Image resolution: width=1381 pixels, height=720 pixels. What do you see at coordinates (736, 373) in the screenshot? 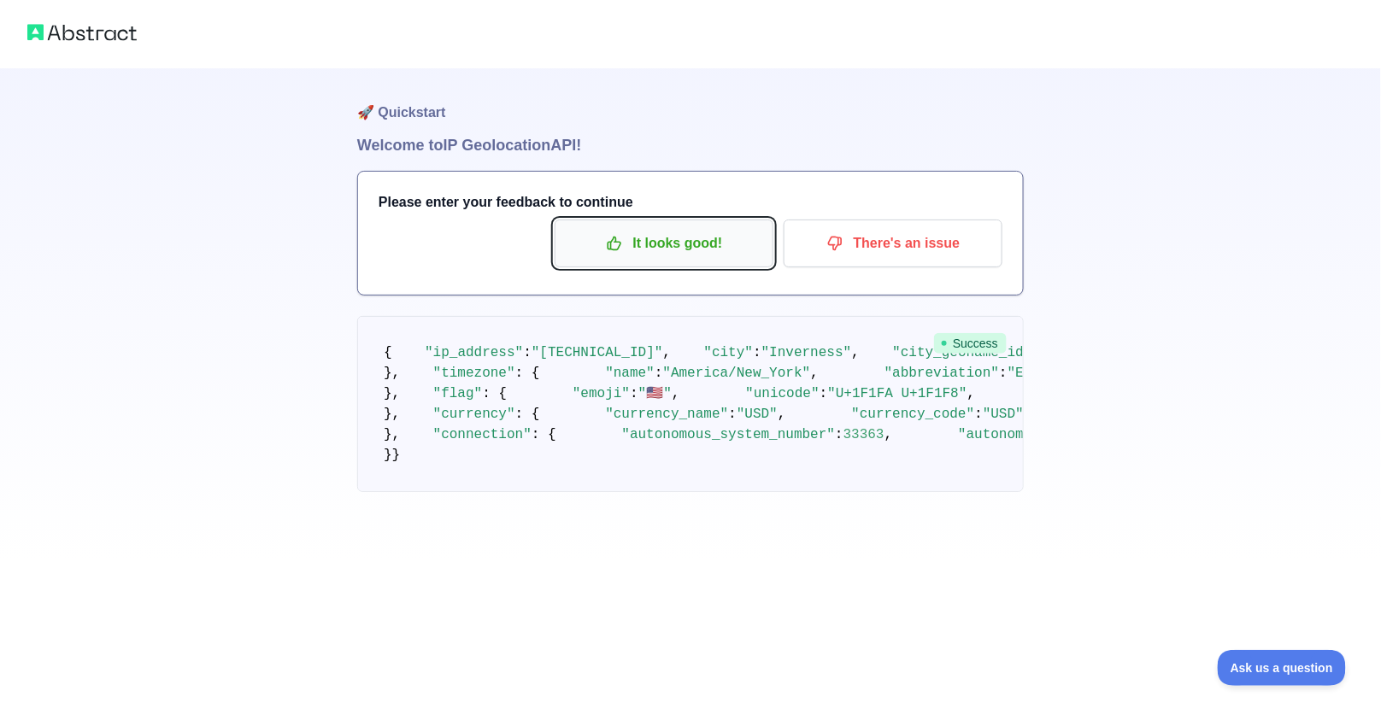
I see `span: "America/New_York"` at bounding box center [736, 373].